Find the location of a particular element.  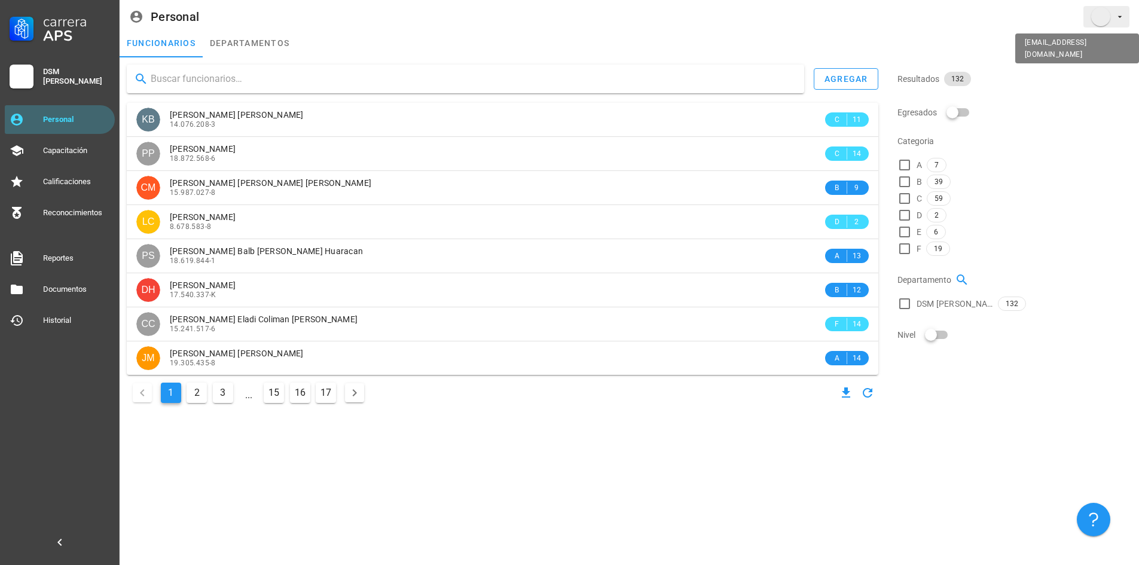

span: 17.540.337-K is located at coordinates (193, 295).